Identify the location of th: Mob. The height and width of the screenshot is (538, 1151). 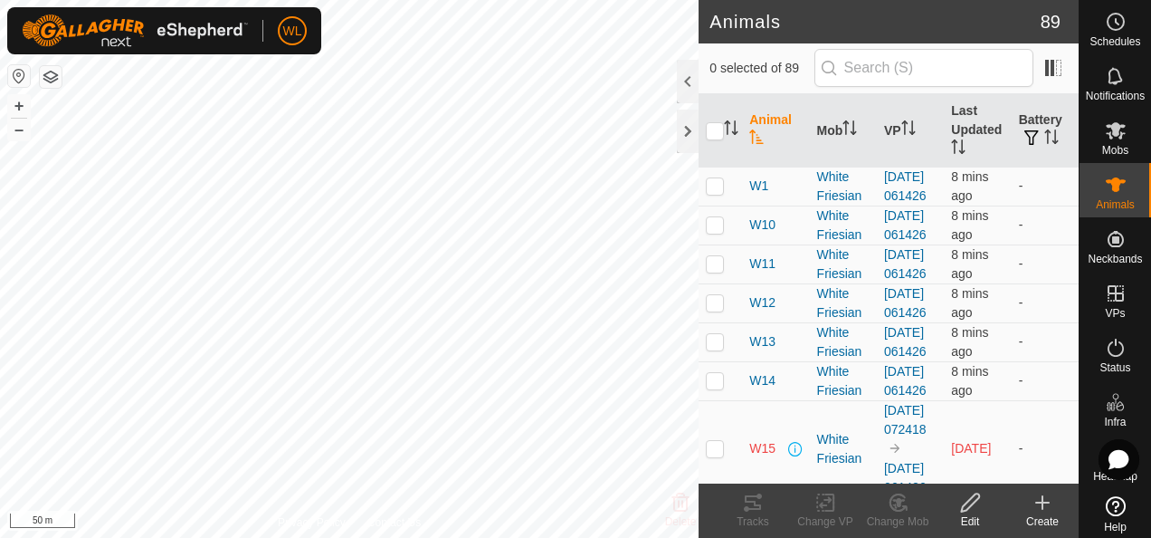
(843, 130).